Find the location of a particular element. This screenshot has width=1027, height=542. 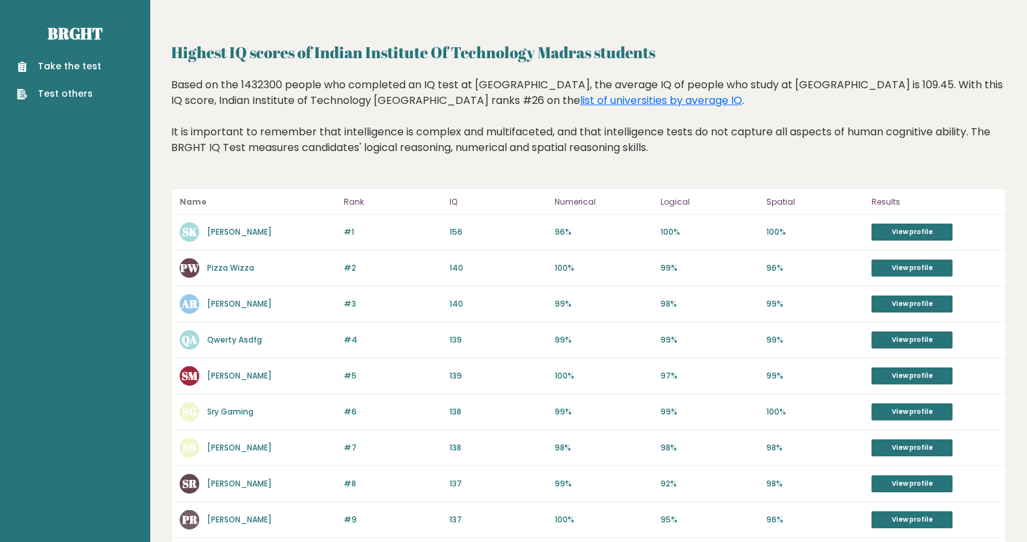

p: #2 is located at coordinates (393, 268).